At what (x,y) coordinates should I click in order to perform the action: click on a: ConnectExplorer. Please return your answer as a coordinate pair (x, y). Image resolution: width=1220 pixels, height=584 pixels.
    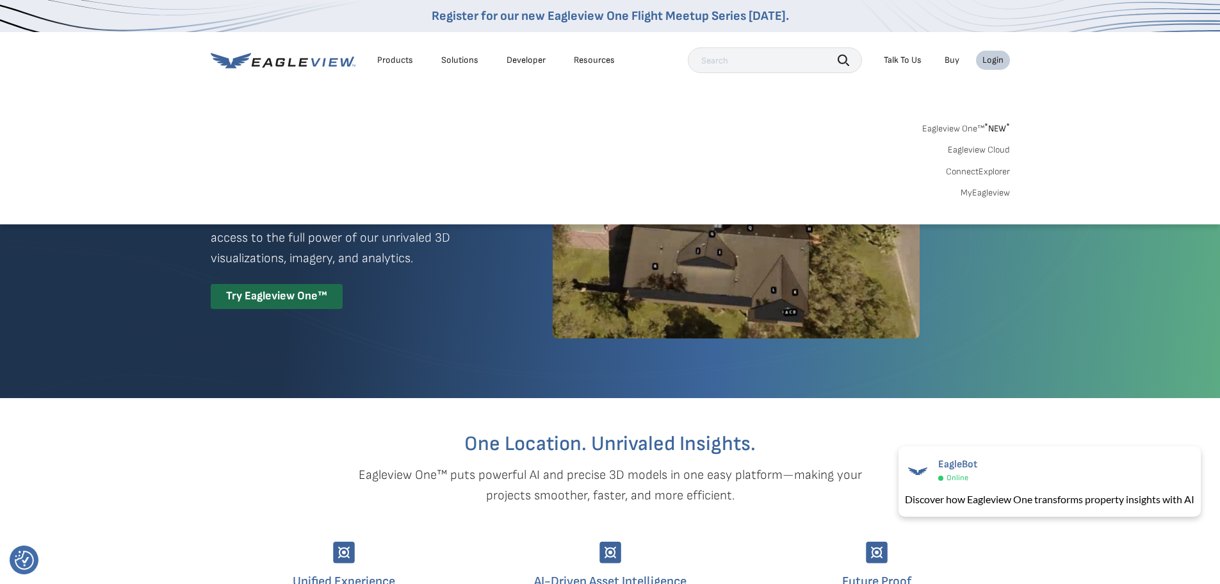
    Looking at the image, I should click on (978, 172).